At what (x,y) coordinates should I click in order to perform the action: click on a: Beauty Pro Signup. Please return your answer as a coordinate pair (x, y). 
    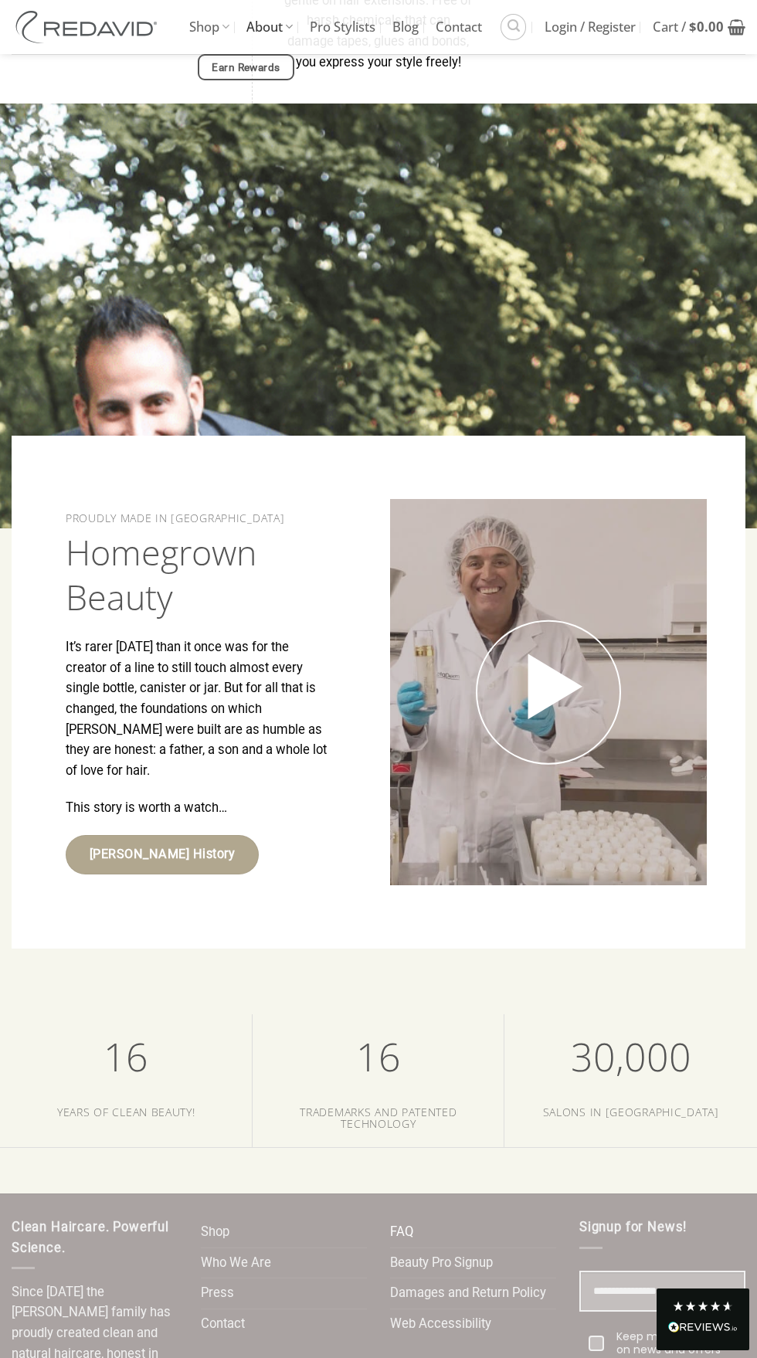
    Looking at the image, I should click on (441, 1263).